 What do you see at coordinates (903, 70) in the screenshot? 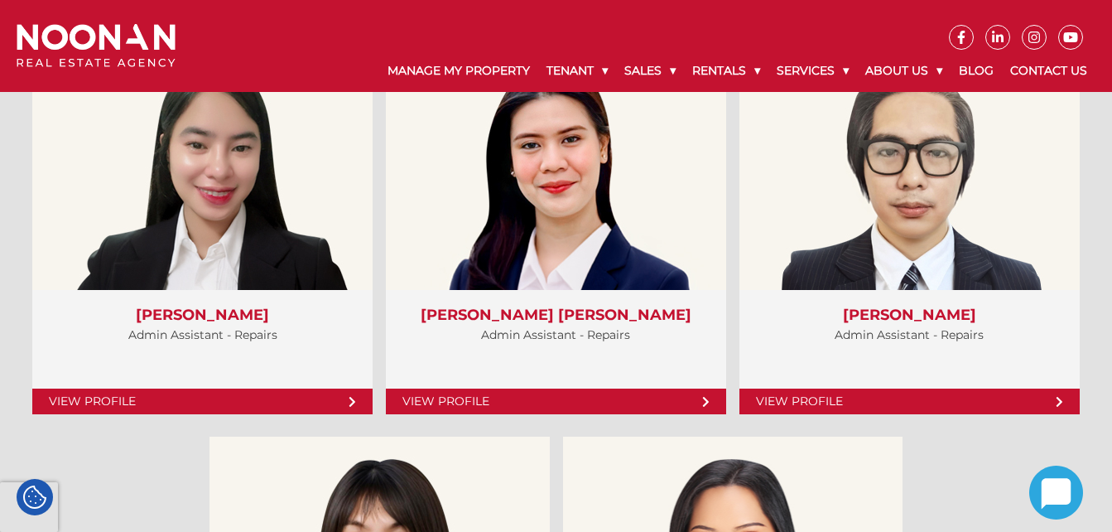
I see `a: About Us` at bounding box center [903, 70].